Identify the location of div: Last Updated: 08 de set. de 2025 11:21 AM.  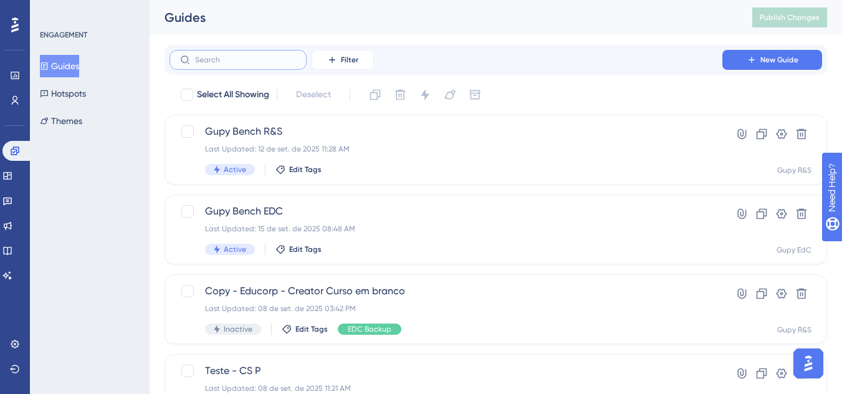
(446, 388).